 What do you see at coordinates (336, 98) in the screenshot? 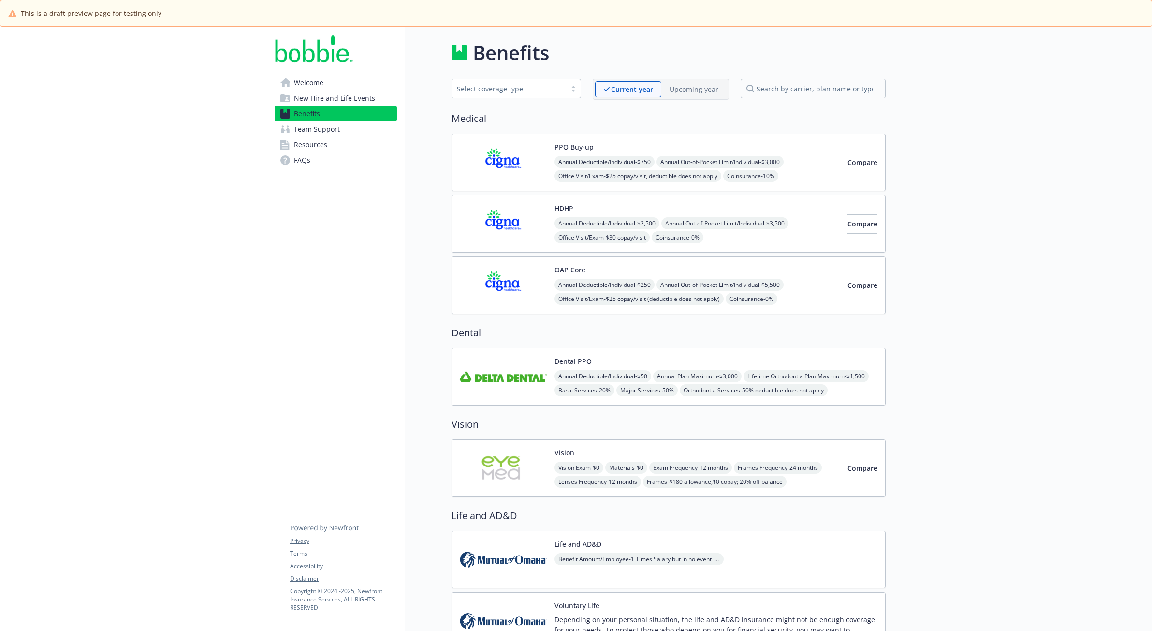
I see `a: New Hire and Life Events` at bounding box center [336, 98].